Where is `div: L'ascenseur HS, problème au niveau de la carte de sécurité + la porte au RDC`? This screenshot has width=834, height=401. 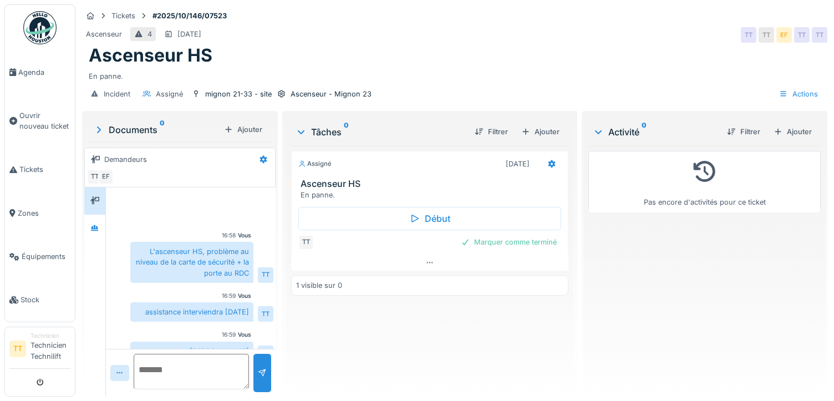 div: L'ascenseur HS, problème au niveau de la carte de sécurité + la porte au RDC is located at coordinates (192, 262).